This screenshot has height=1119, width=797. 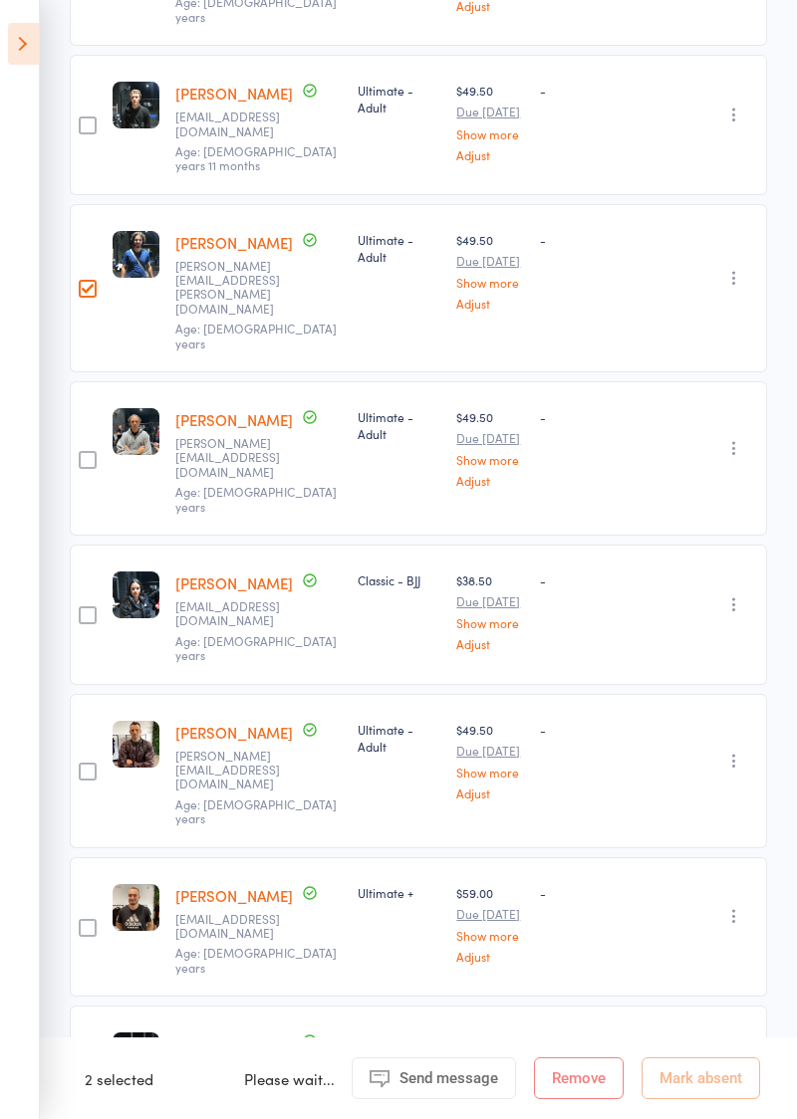 What do you see at coordinates (135, 594) in the screenshot?
I see `img: image1745826329.png` at bounding box center [135, 594].